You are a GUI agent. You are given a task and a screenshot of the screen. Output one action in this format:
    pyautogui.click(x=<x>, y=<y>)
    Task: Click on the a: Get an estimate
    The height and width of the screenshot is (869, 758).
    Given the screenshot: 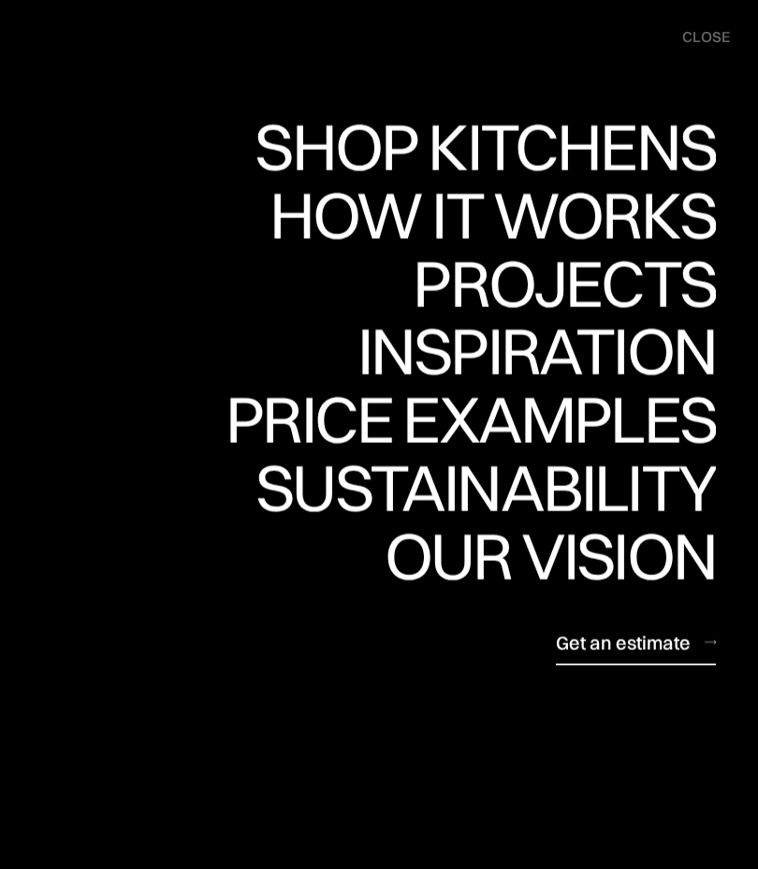 What is the action you would take?
    pyautogui.click(x=636, y=641)
    